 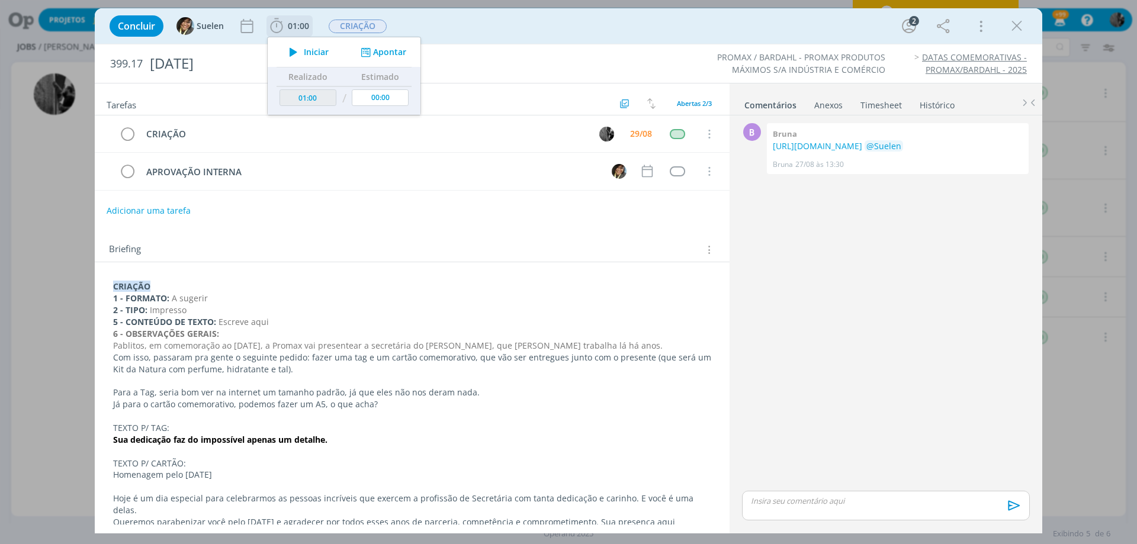 I want to click on p: Com isso, passaram pra gente o seguinte pedido: fazer uma tag e um cartão comemorativo, que vão s..., so click(x=412, y=364).